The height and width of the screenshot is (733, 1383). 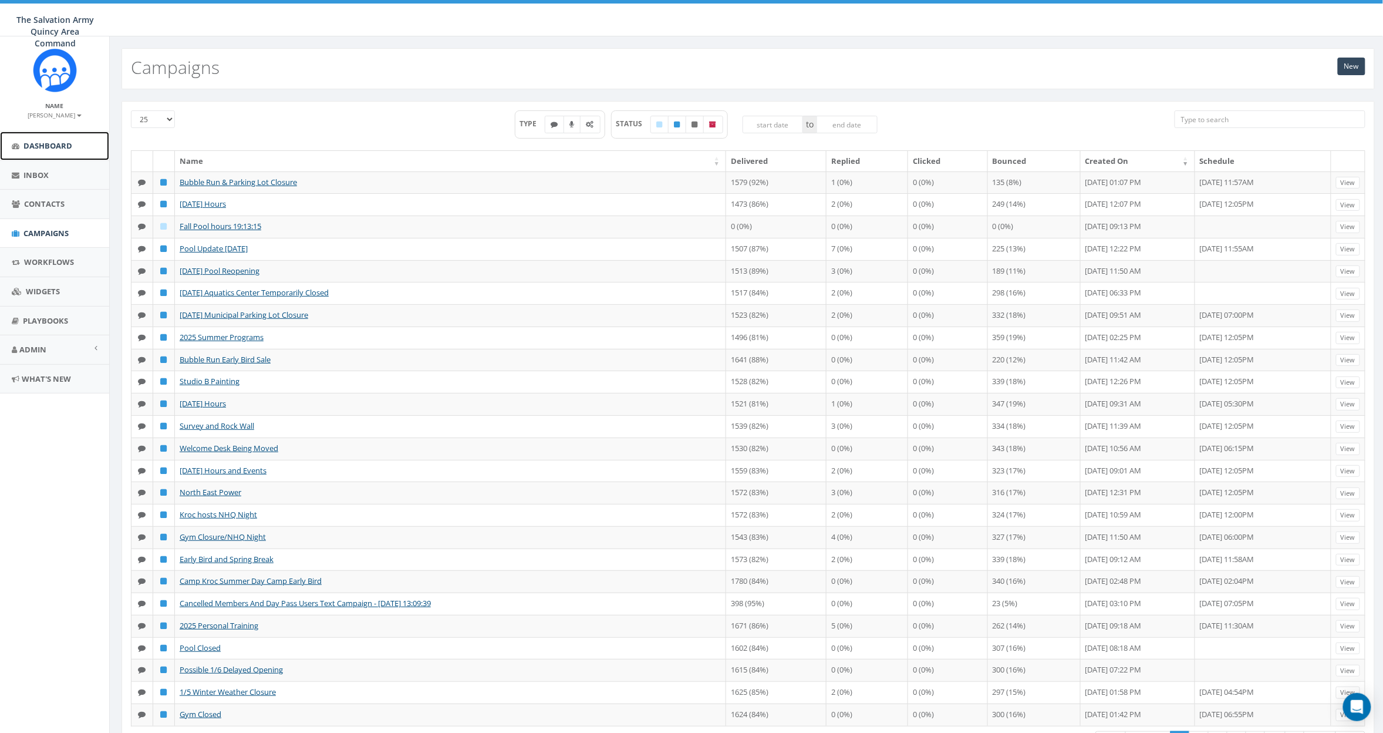 What do you see at coordinates (847, 124) in the screenshot?
I see `input: end date` at bounding box center [847, 124].